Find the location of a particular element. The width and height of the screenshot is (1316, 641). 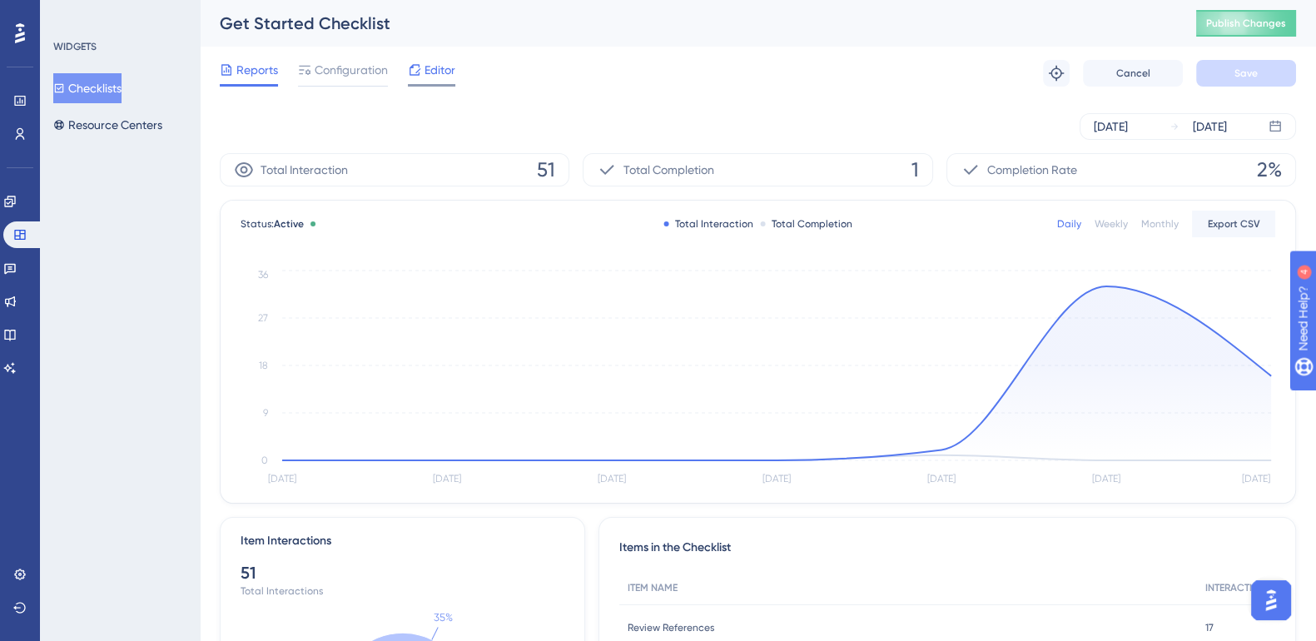

span: Configuration is located at coordinates (351, 70).